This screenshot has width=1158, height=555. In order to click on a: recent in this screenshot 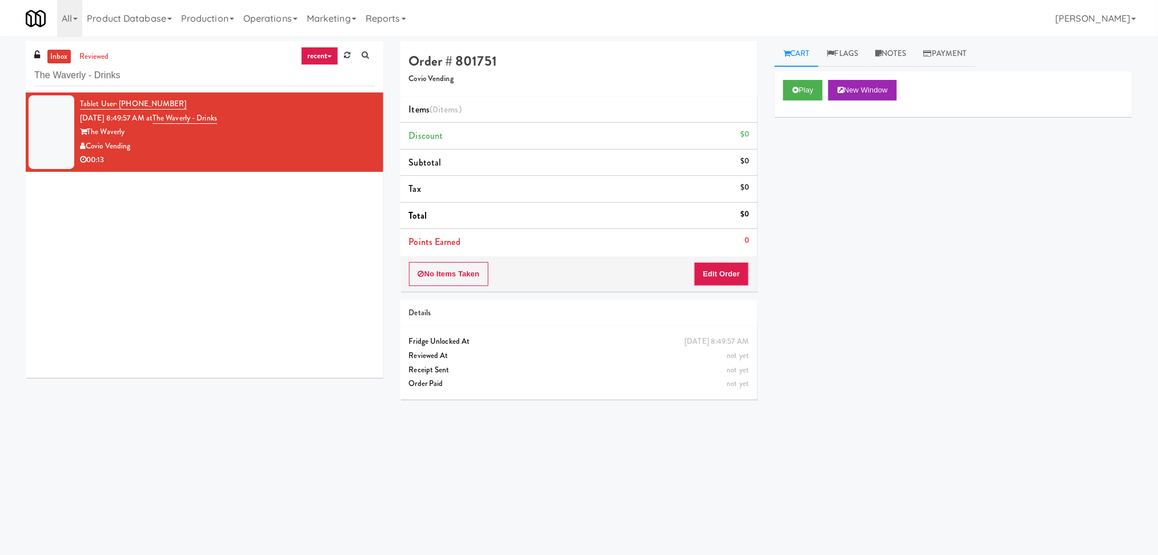, I will do `click(320, 56)`.